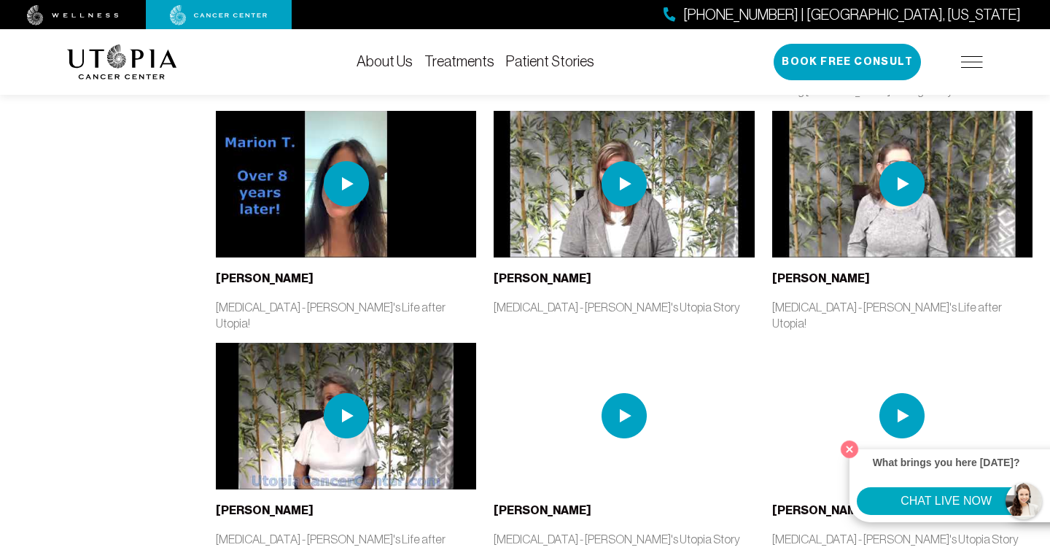 The image size is (1050, 550). Describe the element at coordinates (122, 62) in the screenshot. I see `img: logo` at that location.